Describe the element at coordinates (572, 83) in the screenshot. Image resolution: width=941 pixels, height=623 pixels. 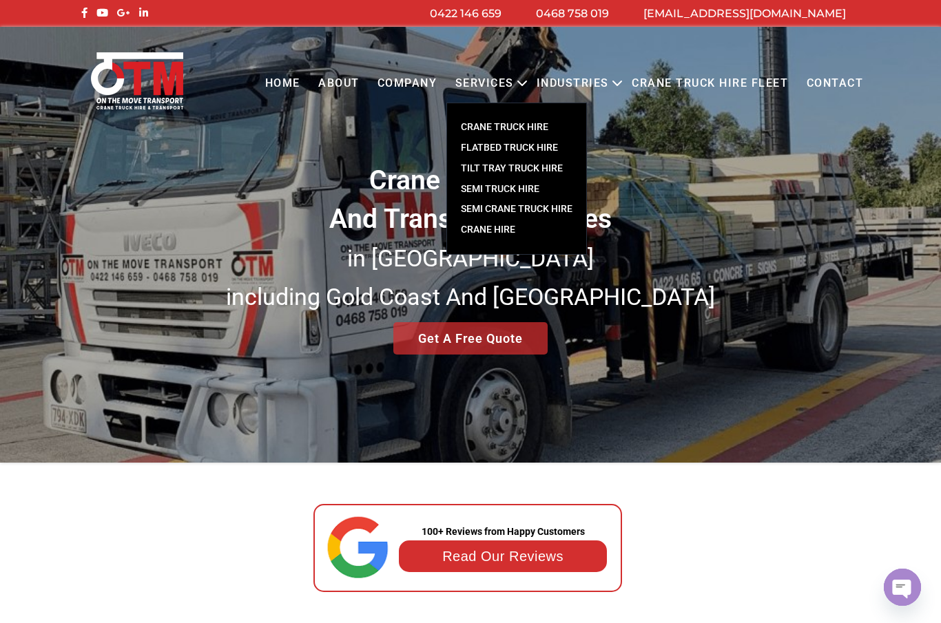
I see `a: Industries` at that location.